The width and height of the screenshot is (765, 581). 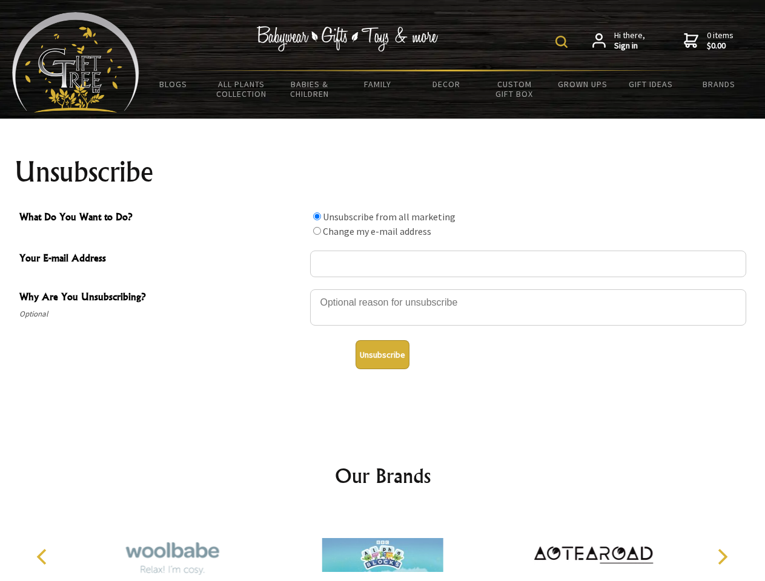 I want to click on strong: $0.00, so click(x=720, y=46).